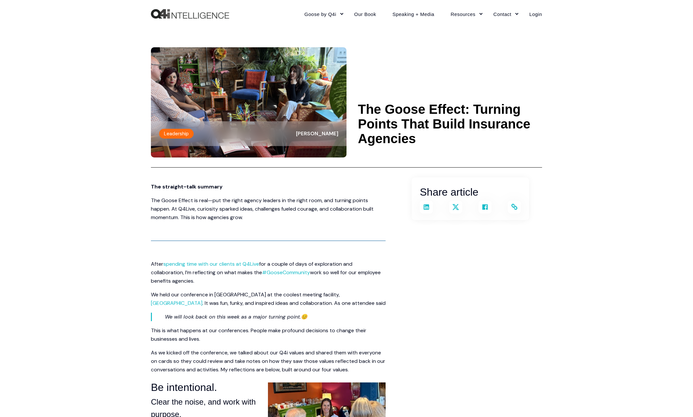  What do you see at coordinates (268, 187) in the screenshot?
I see `p: The straight-talk summary` at bounding box center [268, 187].